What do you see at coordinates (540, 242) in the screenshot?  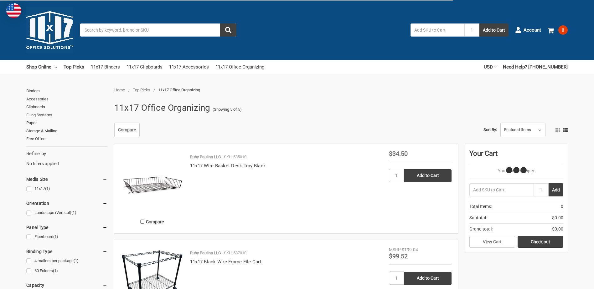 I see `a: Check out` at bounding box center [540, 242].